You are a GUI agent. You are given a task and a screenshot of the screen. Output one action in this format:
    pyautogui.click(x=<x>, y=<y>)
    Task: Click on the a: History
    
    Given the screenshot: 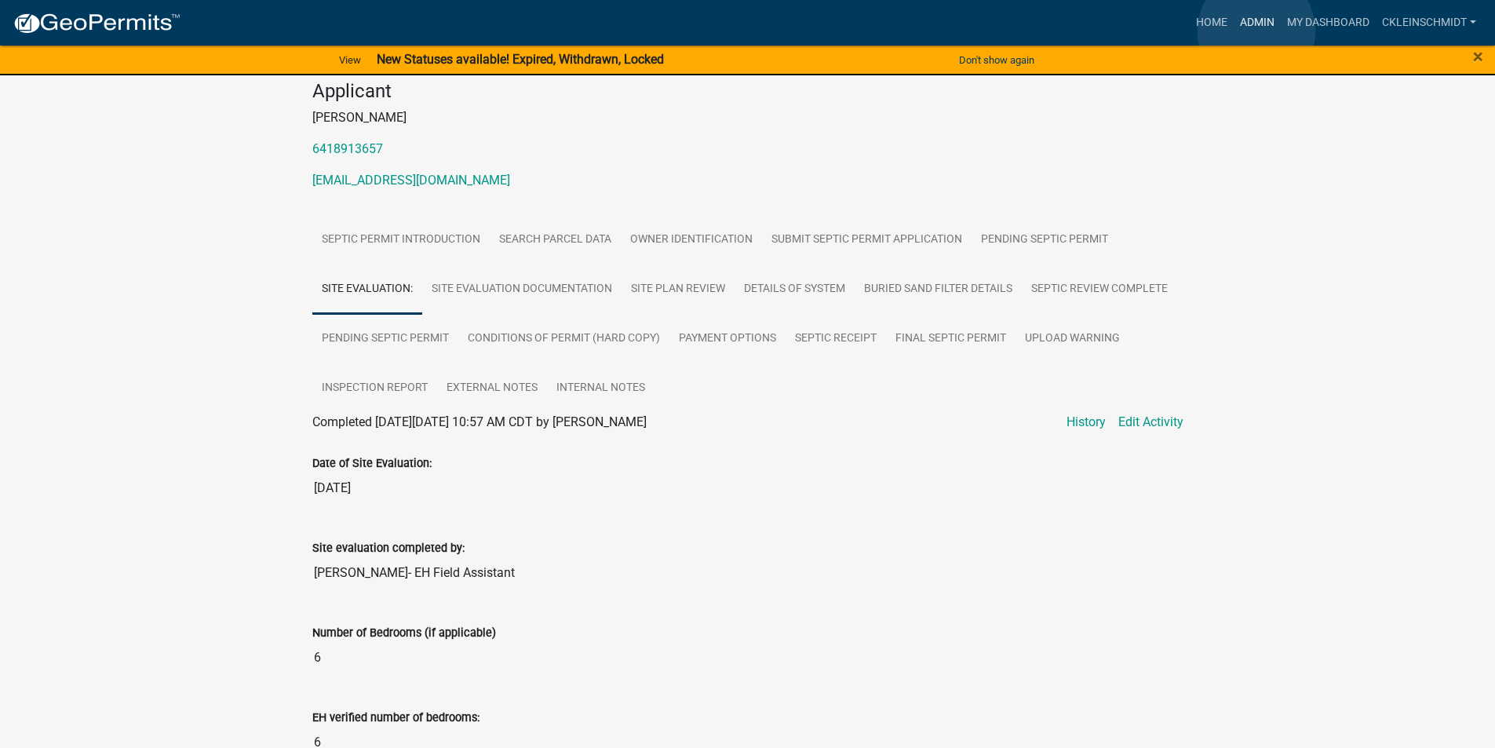 What is the action you would take?
    pyautogui.click(x=1086, y=422)
    